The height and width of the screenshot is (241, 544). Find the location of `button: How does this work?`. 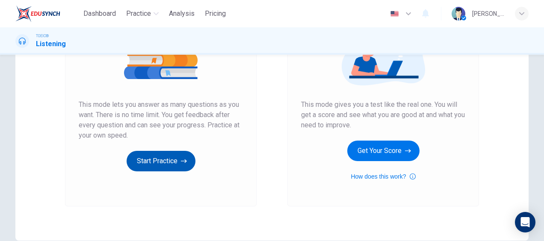

button: How does this work? is located at coordinates (383, 177).